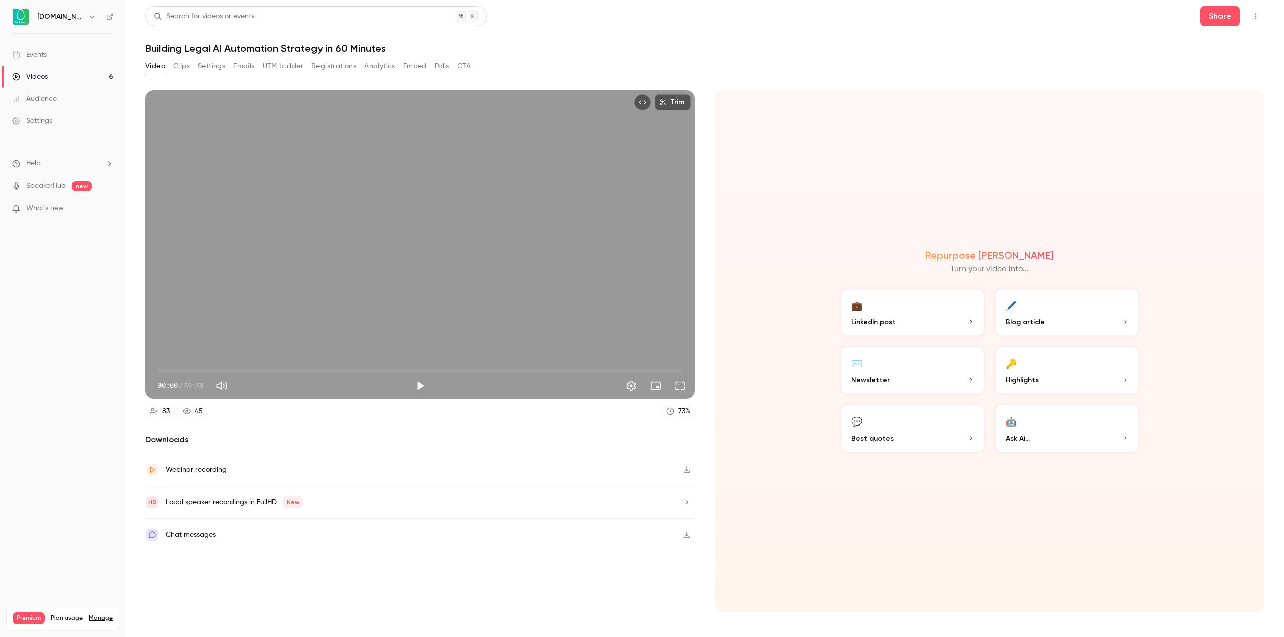 The height and width of the screenshot is (637, 1284). What do you see at coordinates (1067, 371) in the screenshot?
I see `button: 🔑Highlights` at bounding box center [1067, 371].